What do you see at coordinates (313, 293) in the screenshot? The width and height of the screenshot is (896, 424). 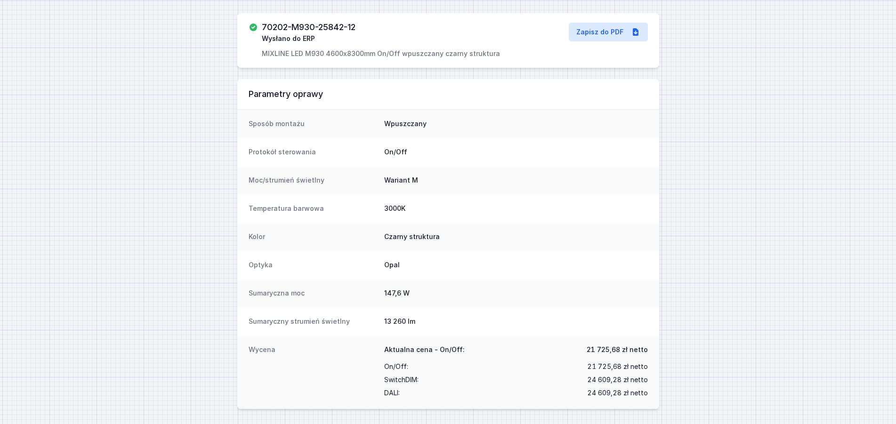 I see `dt: Sumaryczna moc` at bounding box center [313, 293].